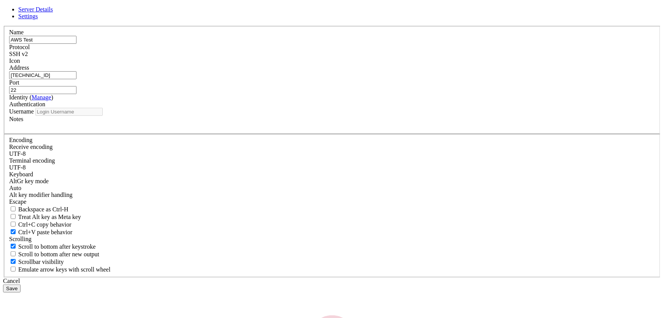  Describe the element at coordinates (13, 246) in the screenshot. I see `input: Scroll to bottom after keystroke` at that location.